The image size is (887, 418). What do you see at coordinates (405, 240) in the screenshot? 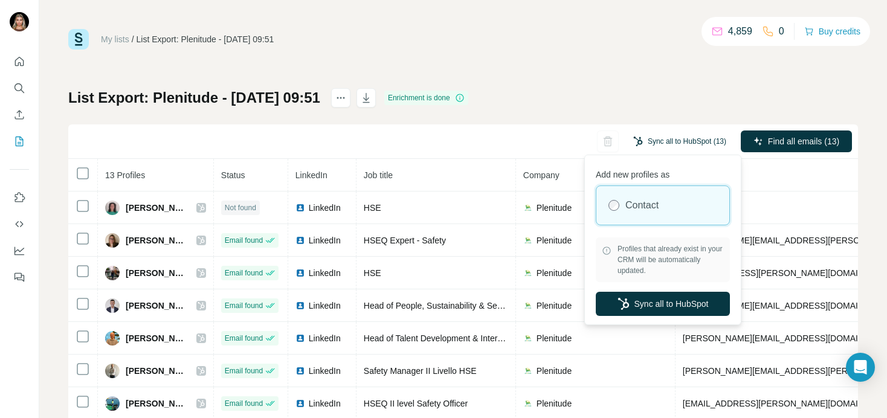
I see `span: HSEQ Expert - Safety` at bounding box center [405, 240].